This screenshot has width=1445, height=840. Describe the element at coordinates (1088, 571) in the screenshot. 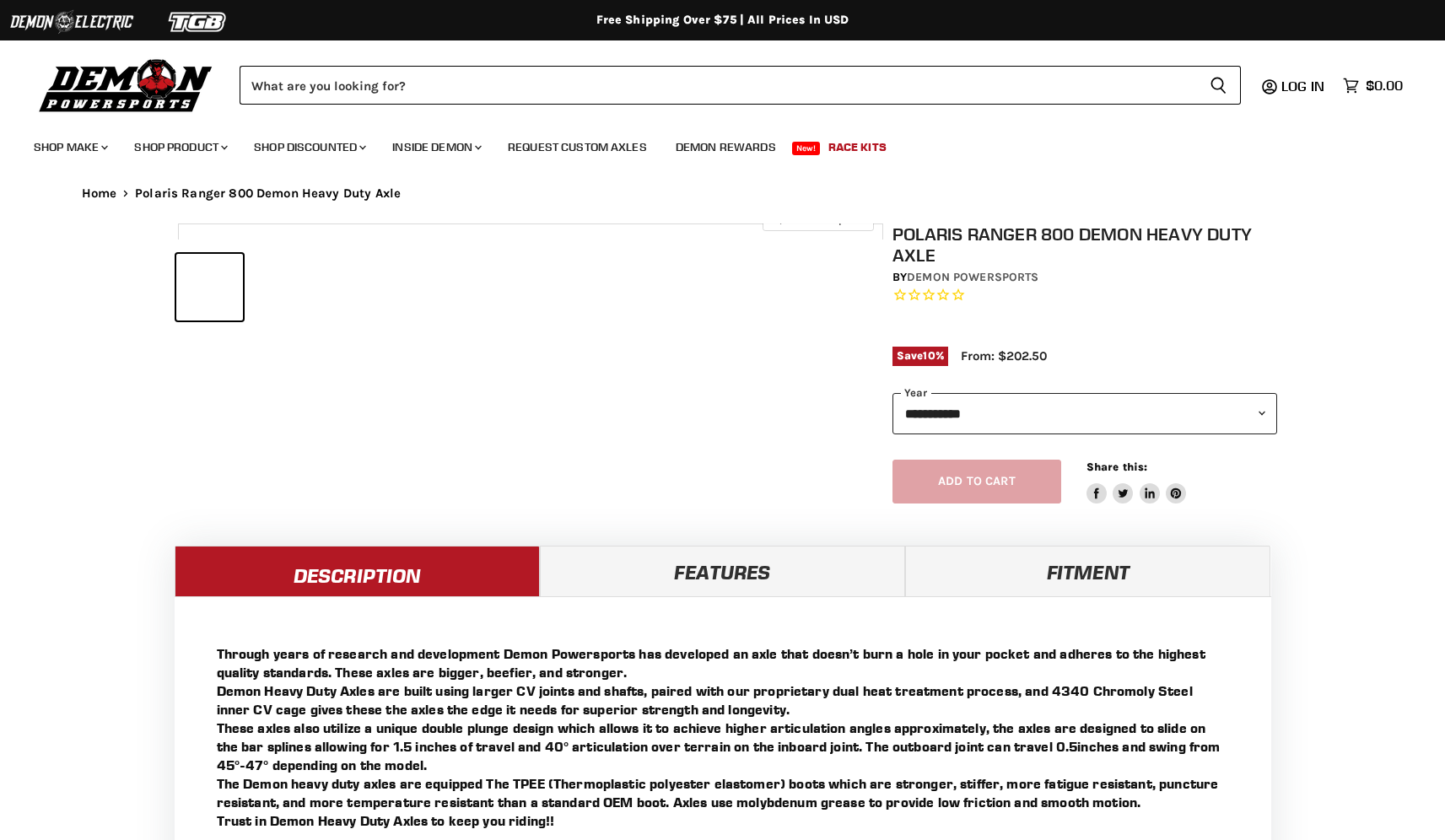

I see `a: Fitment` at that location.